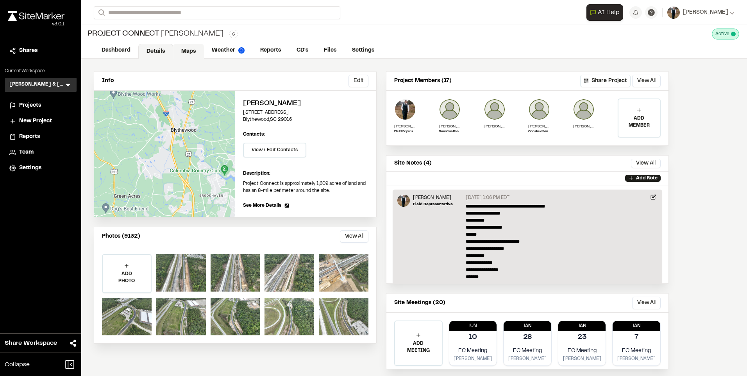 This screenshot has height=376, width=747. What do you see at coordinates (473, 337) in the screenshot?
I see `p: 10` at bounding box center [473, 337].